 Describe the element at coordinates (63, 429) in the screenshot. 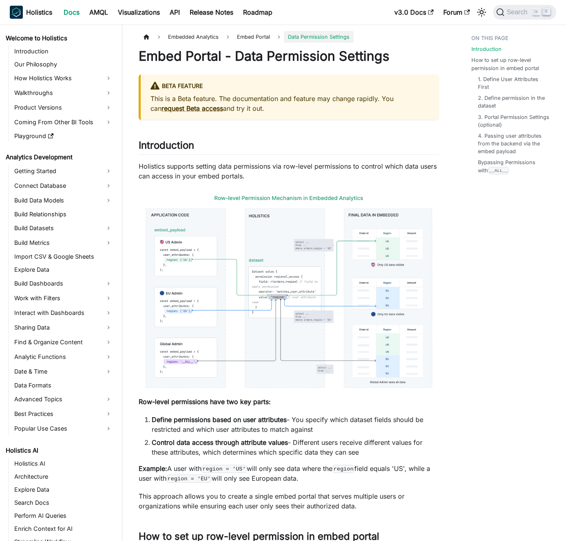

I see `a: Popular Use Cases` at that location.